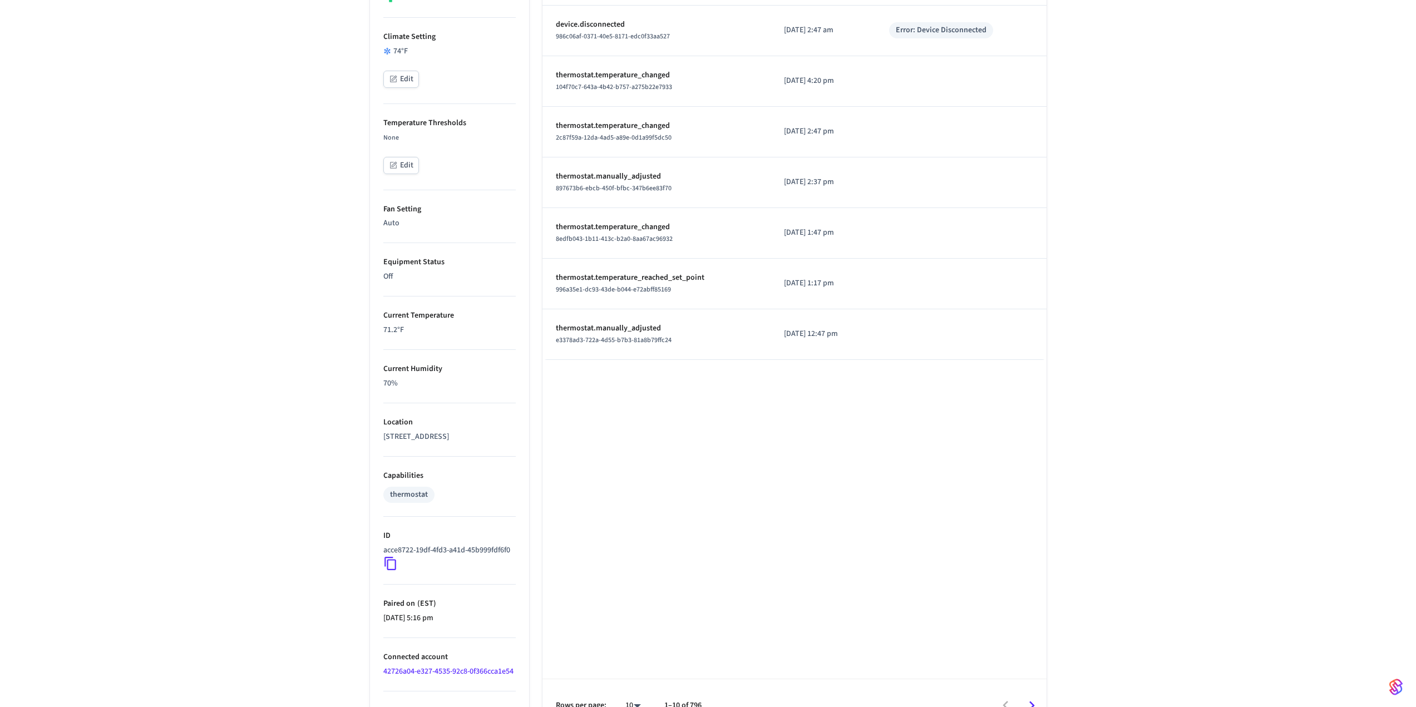 Image resolution: width=1416 pixels, height=707 pixels. Describe the element at coordinates (613, 289) in the screenshot. I see `span: 996a35e1-dc93-43de-b044-e72abff85169` at that location.